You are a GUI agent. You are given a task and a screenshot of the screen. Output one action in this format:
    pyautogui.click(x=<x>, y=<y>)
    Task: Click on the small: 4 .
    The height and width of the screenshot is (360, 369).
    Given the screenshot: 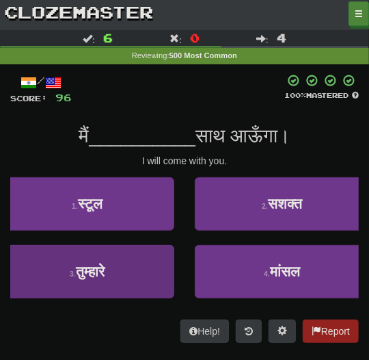 What is the action you would take?
    pyautogui.click(x=267, y=274)
    